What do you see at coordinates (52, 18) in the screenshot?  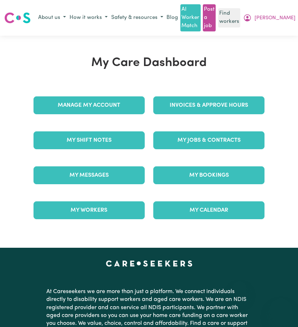 I see `button: About us` at bounding box center [52, 18].